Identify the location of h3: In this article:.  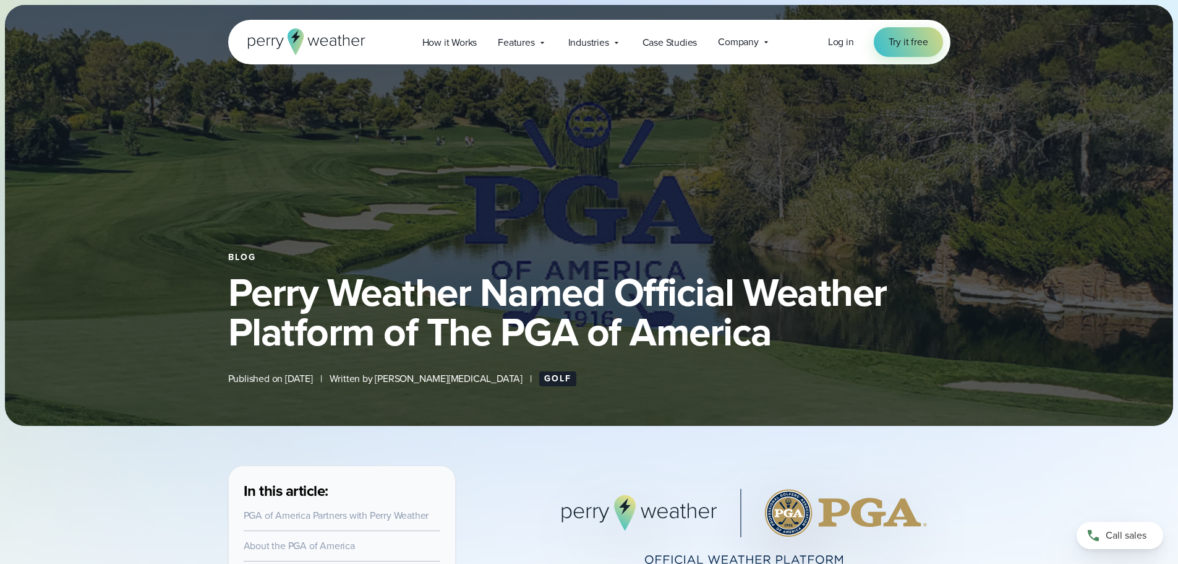
(342, 491).